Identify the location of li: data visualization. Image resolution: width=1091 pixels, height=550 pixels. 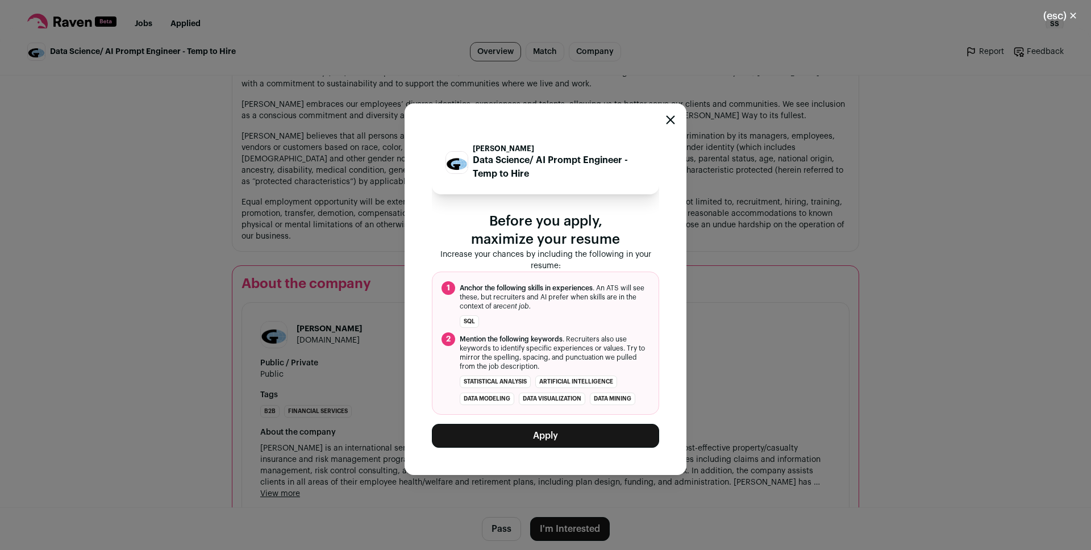
(552, 399).